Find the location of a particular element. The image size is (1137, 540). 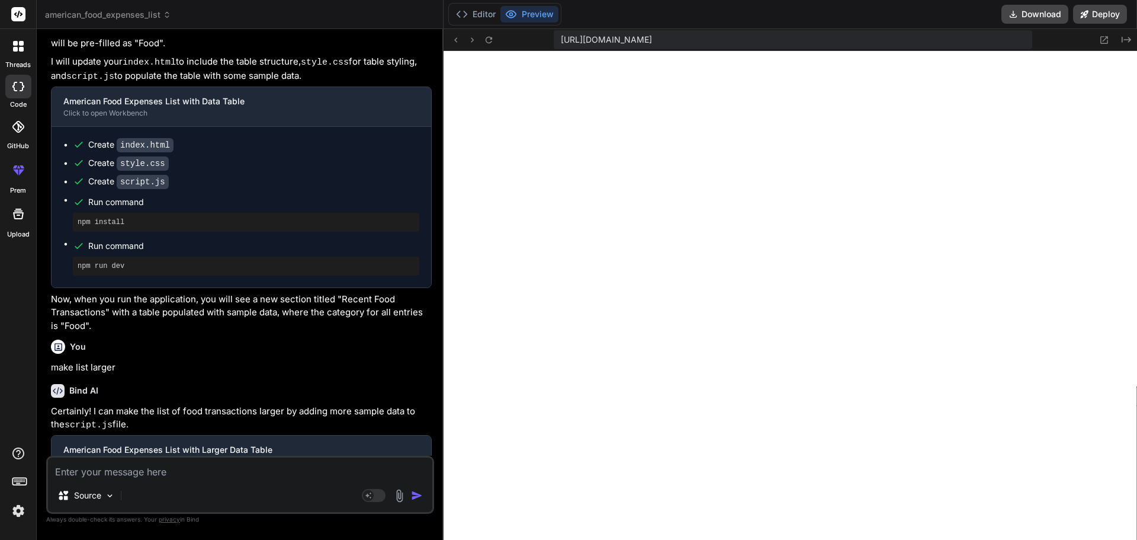

p: Always double-check its answers. Your in Bind is located at coordinates (240, 519).